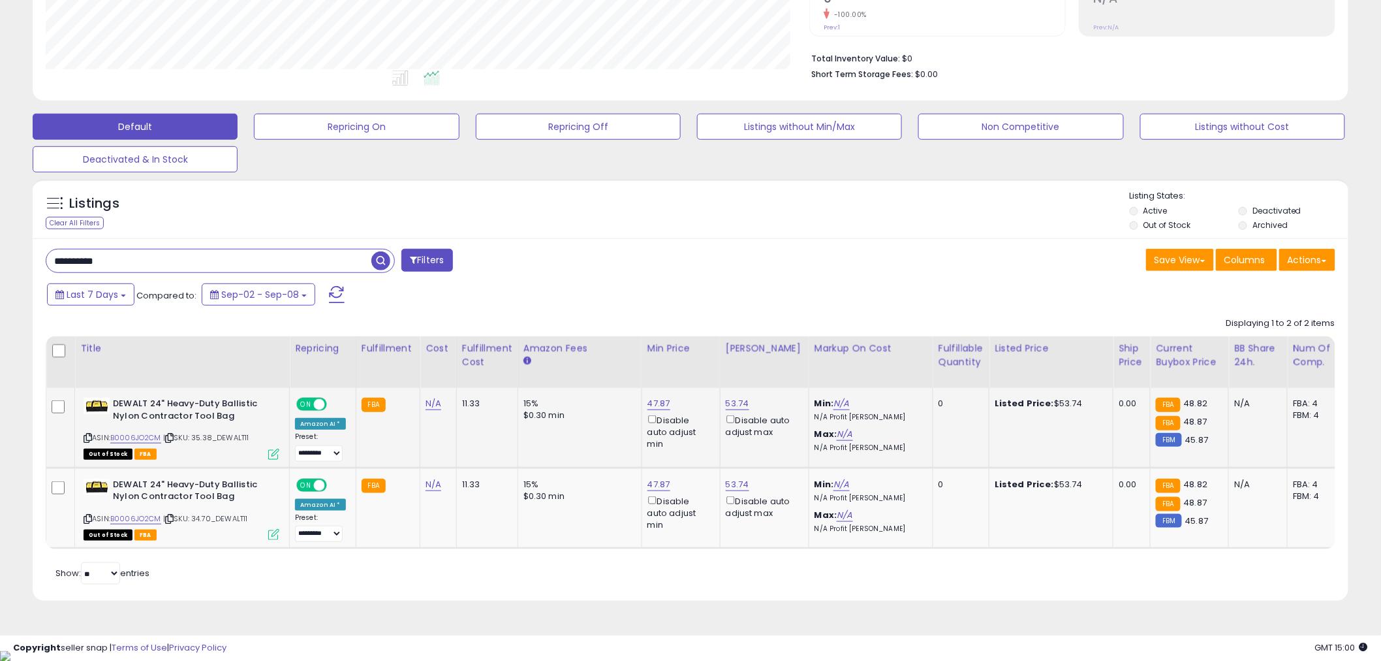  What do you see at coordinates (91, 294) in the screenshot?
I see `button: Last 7 Days` at bounding box center [91, 294].